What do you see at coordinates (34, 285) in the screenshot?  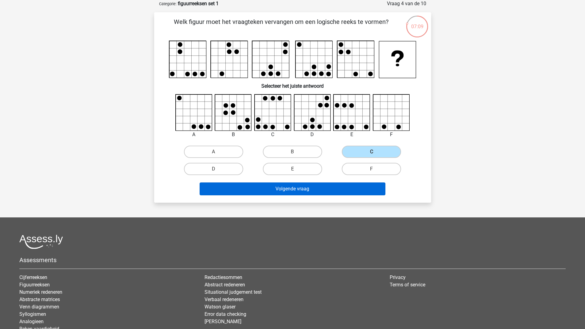 I see `a: Figuurreeksen` at bounding box center [34, 285].